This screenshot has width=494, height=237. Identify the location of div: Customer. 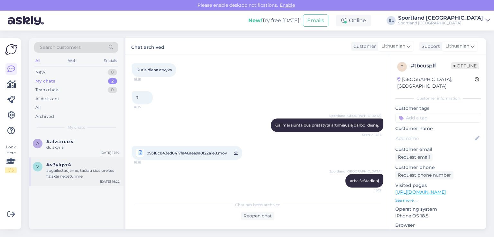
(363, 46).